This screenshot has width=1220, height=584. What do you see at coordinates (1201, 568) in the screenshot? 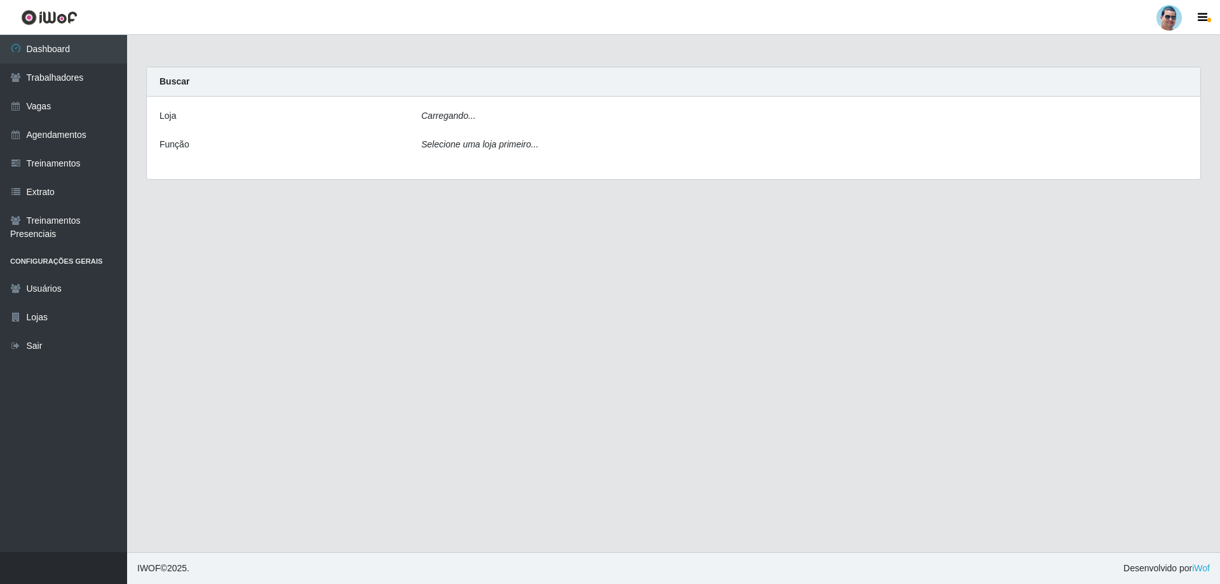
I see `a: iWof` at bounding box center [1201, 568].